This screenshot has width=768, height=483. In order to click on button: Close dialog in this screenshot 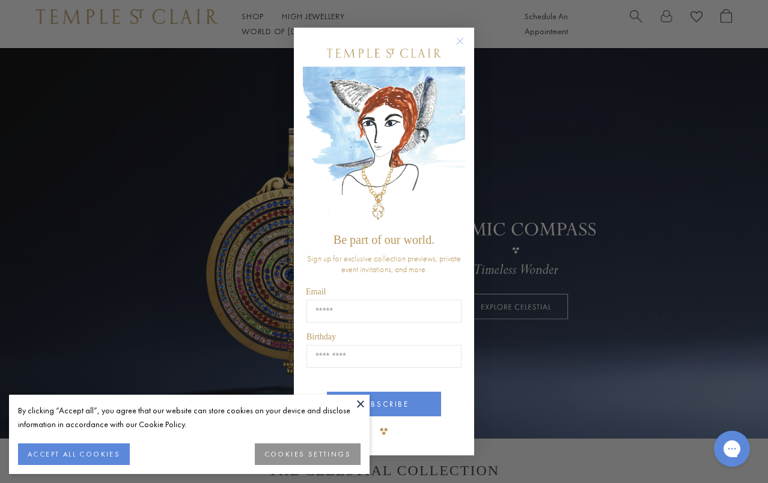, I will do `click(465, 47)`.